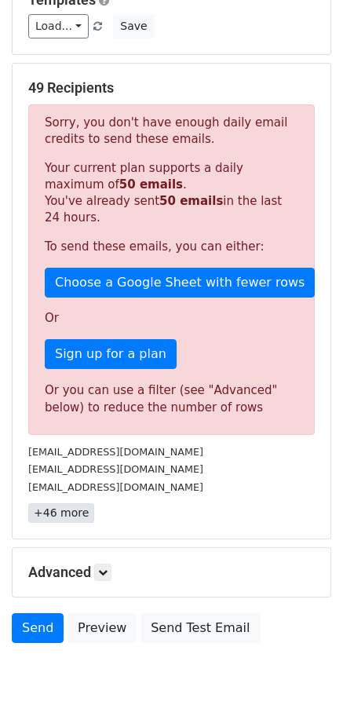 The width and height of the screenshot is (343, 727). Describe the element at coordinates (171, 193) in the screenshot. I see `p: Your current plan supports a daily maximum of . You've already sent in the last 24 hours.` at that location.